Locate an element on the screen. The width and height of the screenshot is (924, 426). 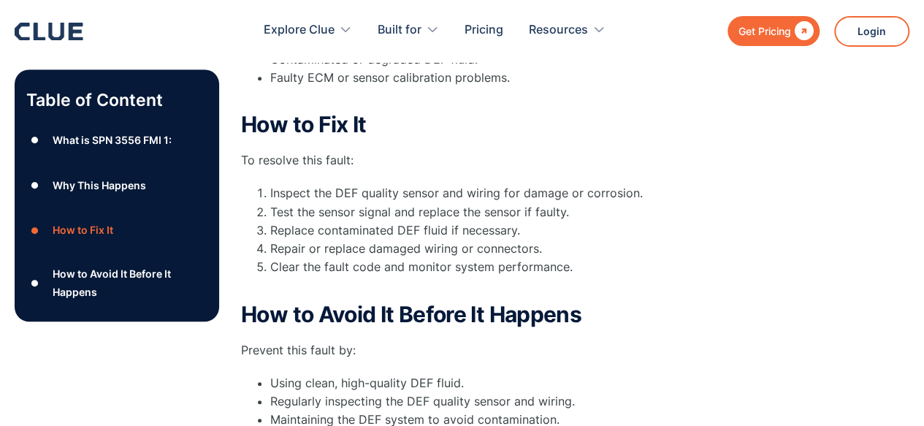
p: Table of Content is located at coordinates (117, 100).